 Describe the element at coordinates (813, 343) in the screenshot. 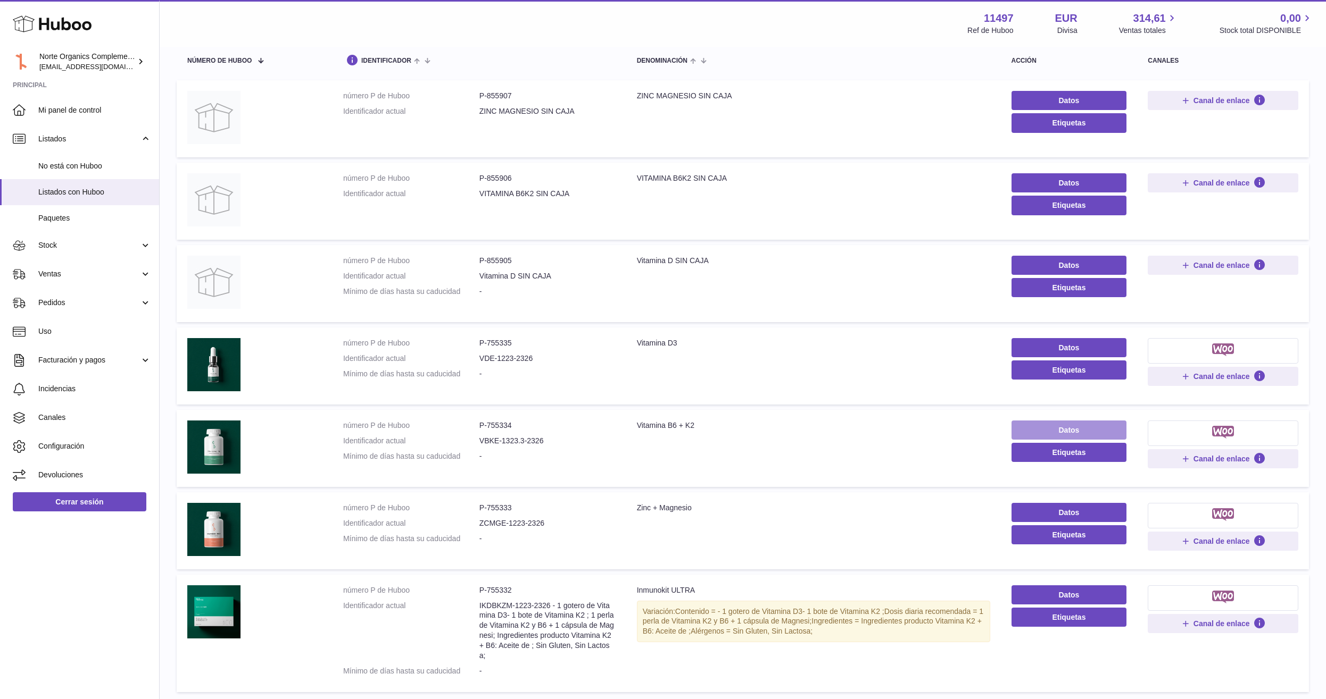

I see `div: Vitamina D3` at that location.